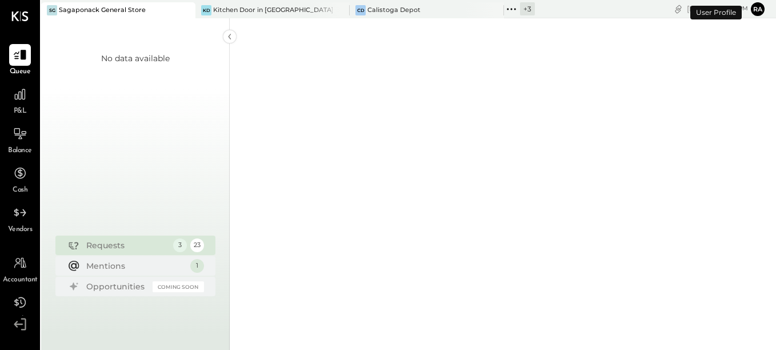  Describe the element at coordinates (679, 9) in the screenshot. I see `div: copy link` at that location.